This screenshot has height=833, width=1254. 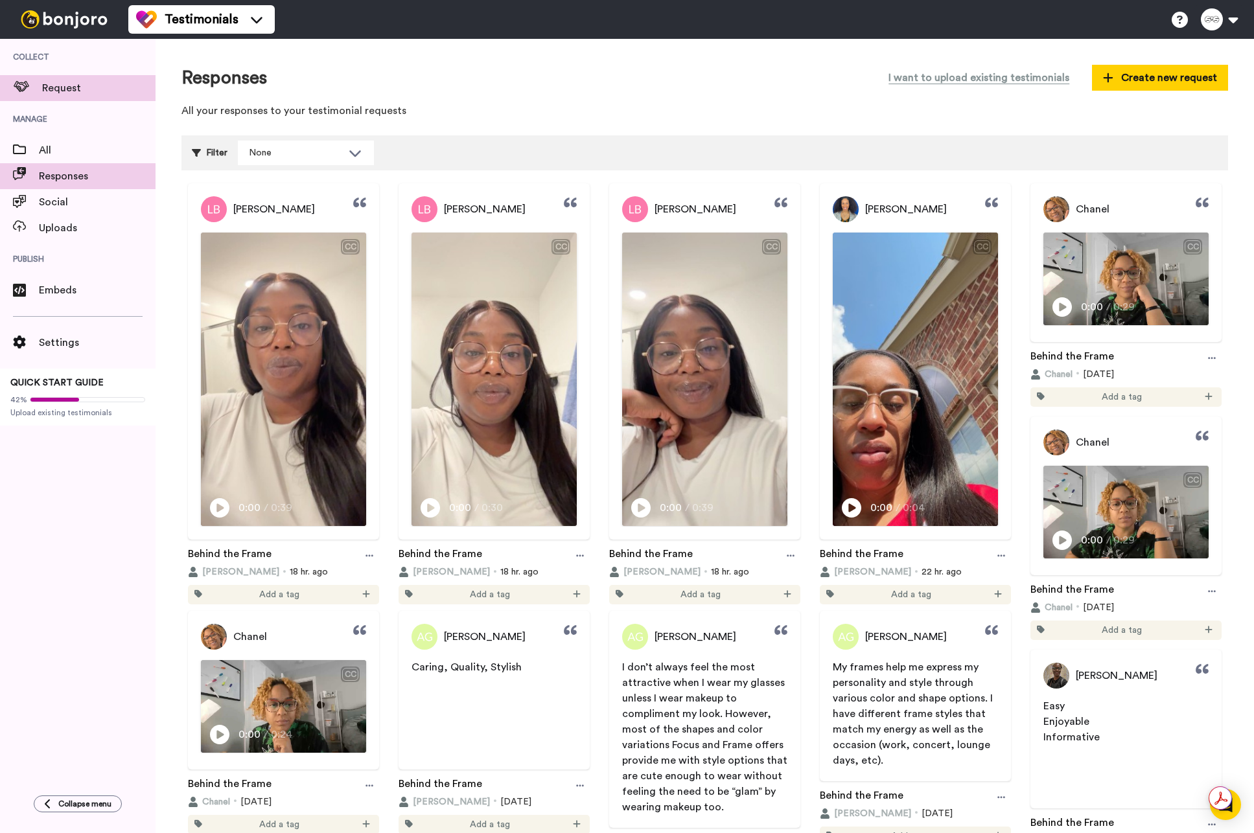 What do you see at coordinates (1160, 78) in the screenshot?
I see `button: Create new request` at bounding box center [1160, 78].